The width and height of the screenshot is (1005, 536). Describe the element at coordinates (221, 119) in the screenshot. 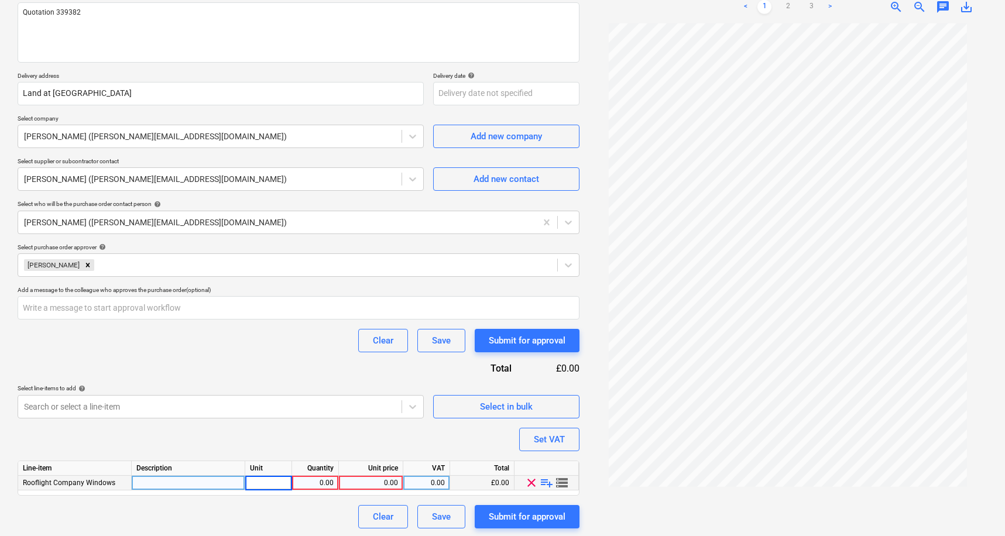

I see `p: Select company` at that location.